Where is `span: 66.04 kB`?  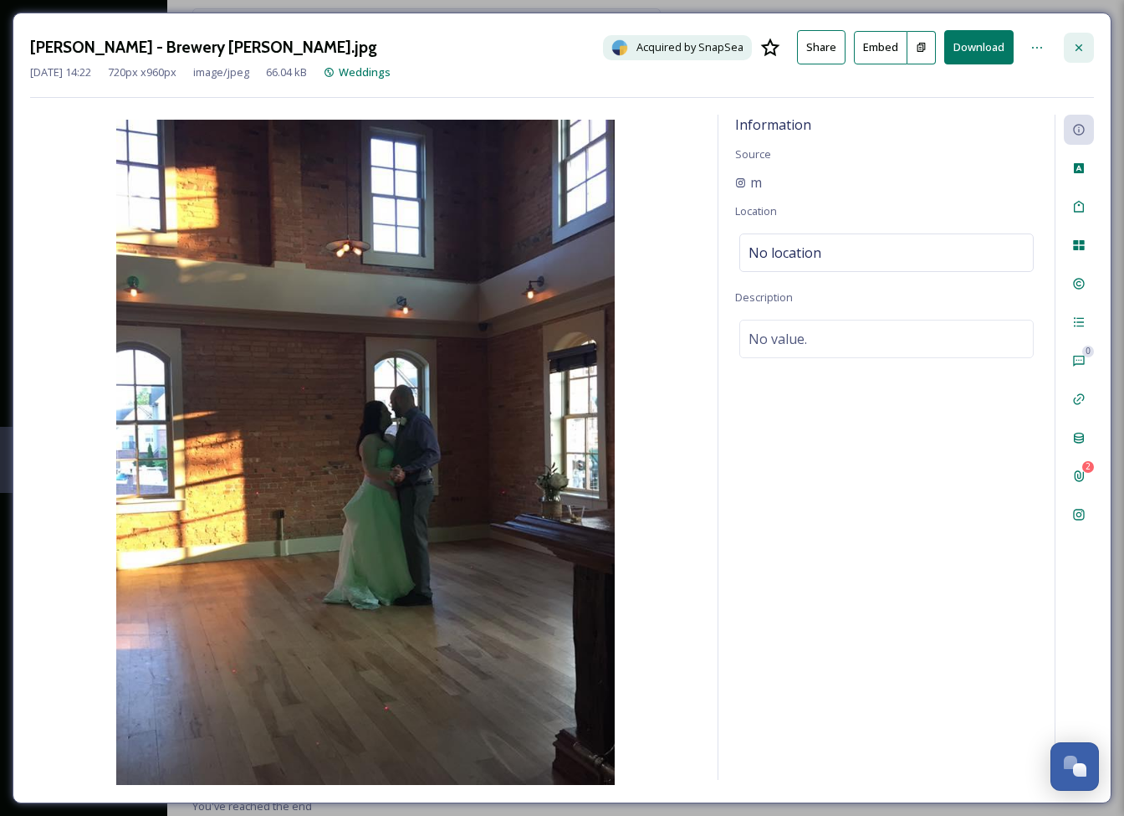 span: 66.04 kB is located at coordinates (286, 72).